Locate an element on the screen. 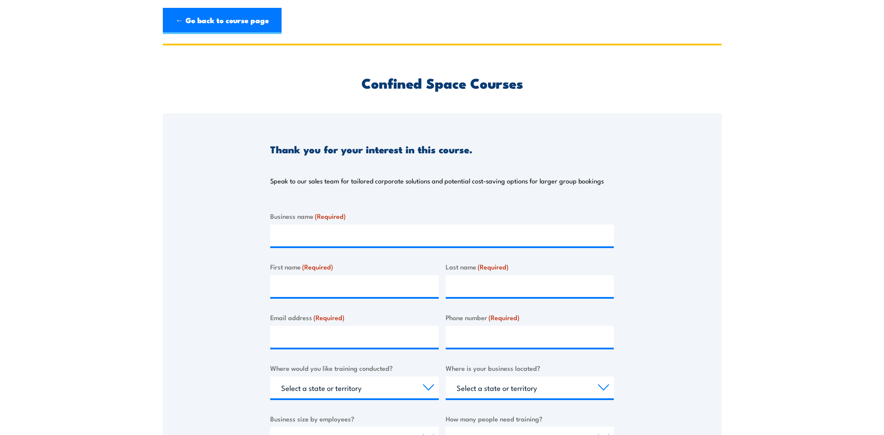  label: Business size by employees? is located at coordinates (355, 418).